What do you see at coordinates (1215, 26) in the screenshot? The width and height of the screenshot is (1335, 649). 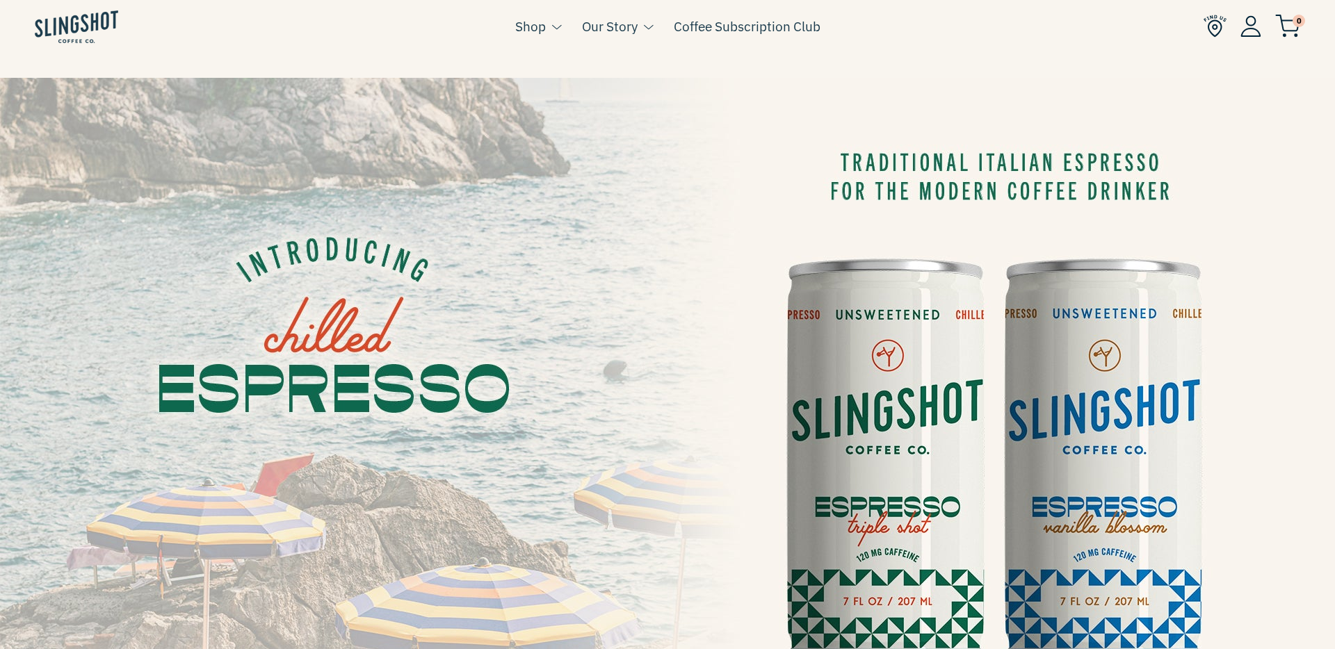 I see `img: Find Us` at bounding box center [1215, 26].